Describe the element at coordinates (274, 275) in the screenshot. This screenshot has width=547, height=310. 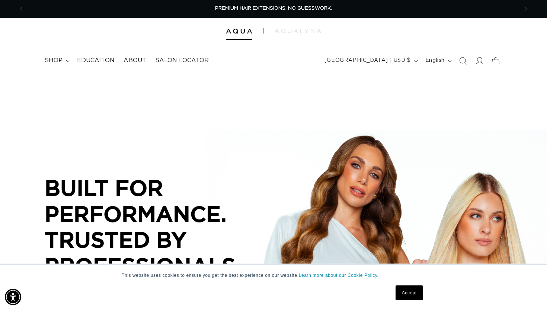
I see `p: This website uses cookies to ensure you get the best experience on our website.` at that location.